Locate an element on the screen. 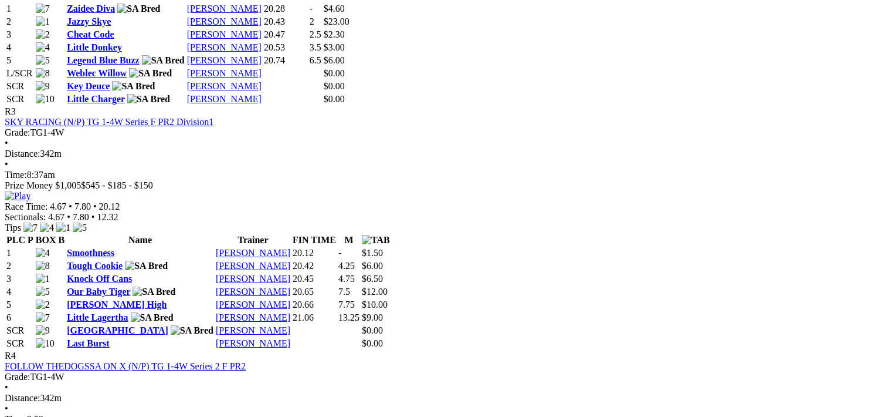 This screenshot has height=417, width=896. td: 20.45 is located at coordinates (314, 279).